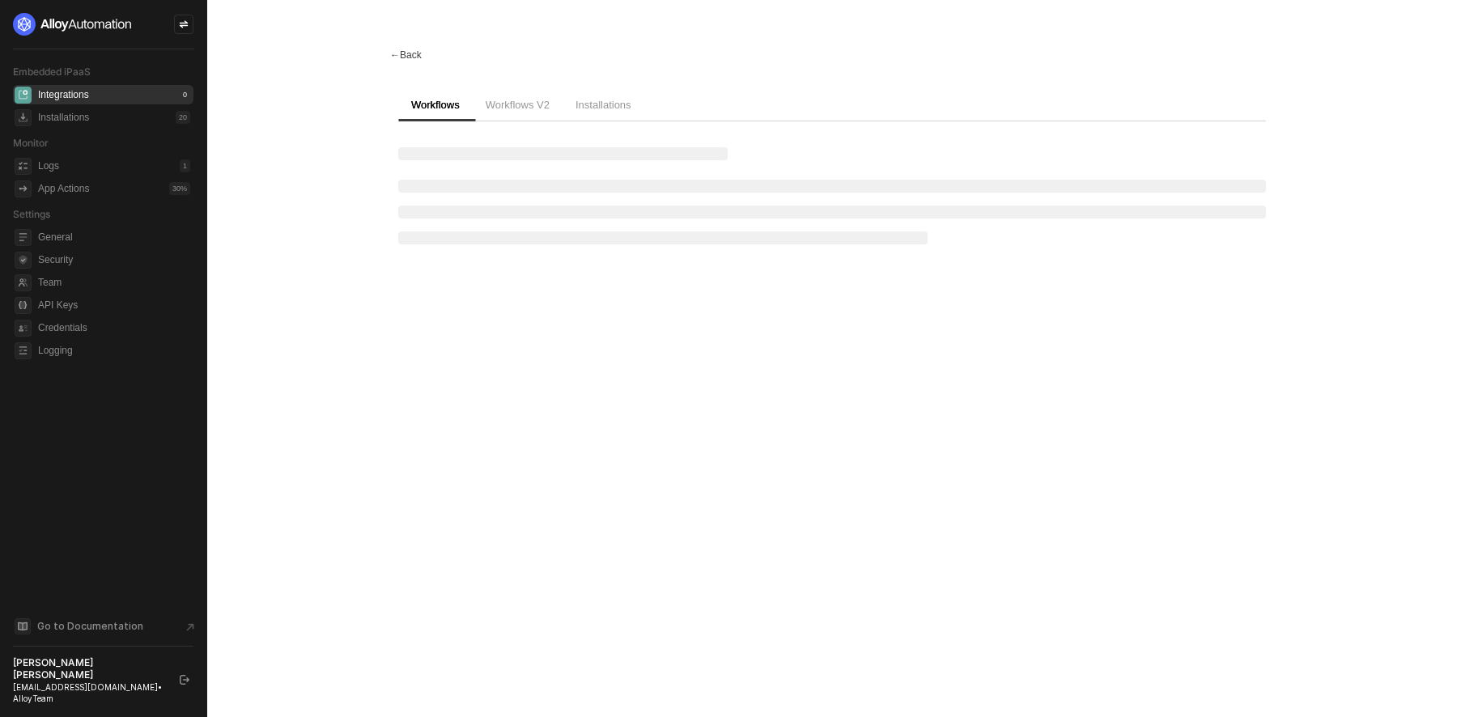 The height and width of the screenshot is (717, 1457). I want to click on div: Integrations, so click(63, 95).